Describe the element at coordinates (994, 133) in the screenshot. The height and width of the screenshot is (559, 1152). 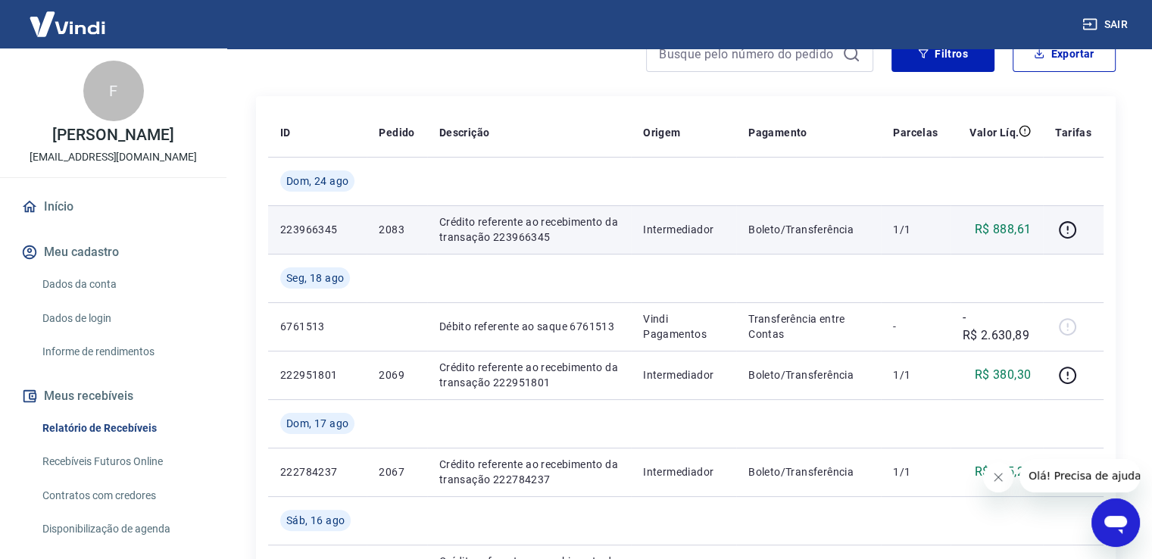
I see `p: Valor Líq.` at that location.